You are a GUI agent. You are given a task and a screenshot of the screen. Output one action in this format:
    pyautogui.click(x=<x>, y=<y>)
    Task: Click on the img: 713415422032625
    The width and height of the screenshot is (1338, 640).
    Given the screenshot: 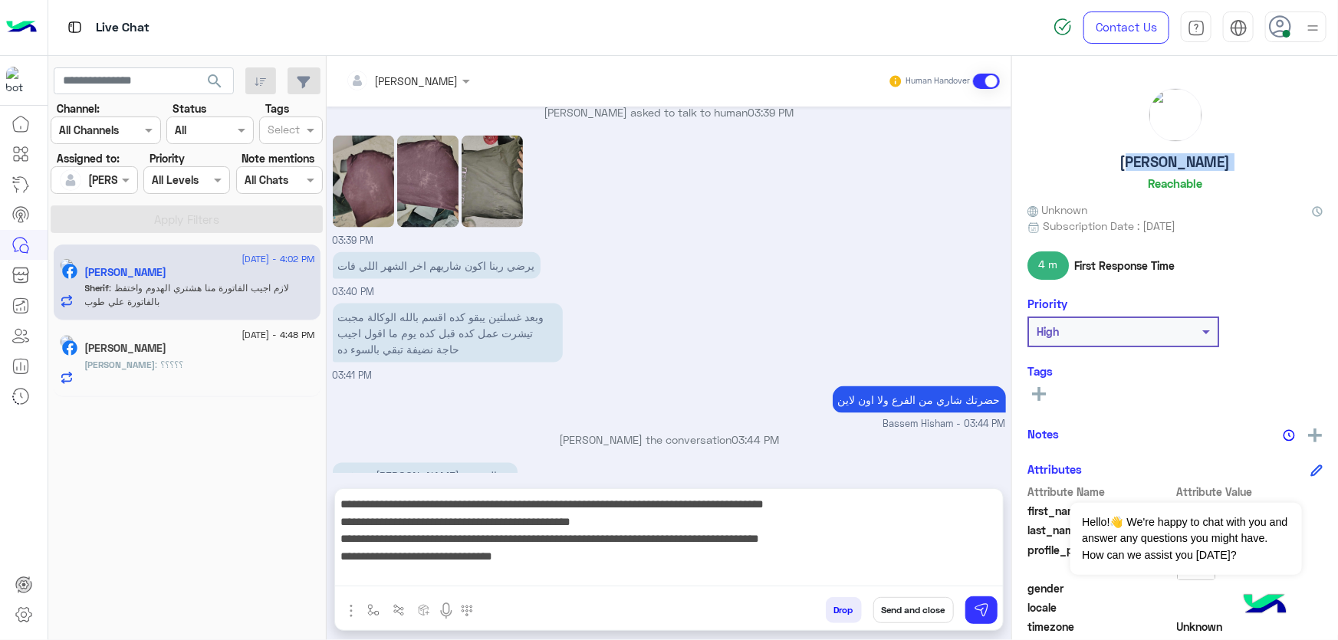 What is the action you would take?
    pyautogui.click(x=20, y=80)
    